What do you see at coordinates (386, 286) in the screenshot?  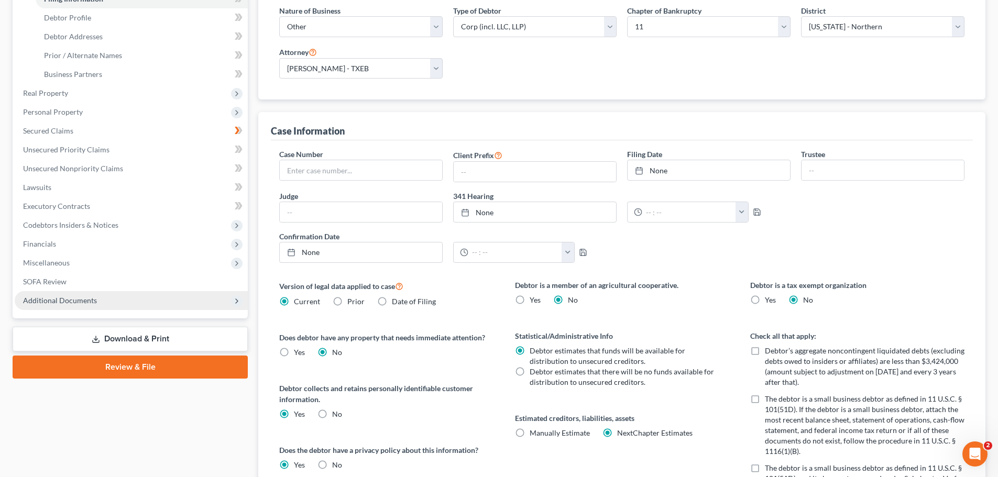 I see `label: Version of legal data applied to case` at bounding box center [386, 286].